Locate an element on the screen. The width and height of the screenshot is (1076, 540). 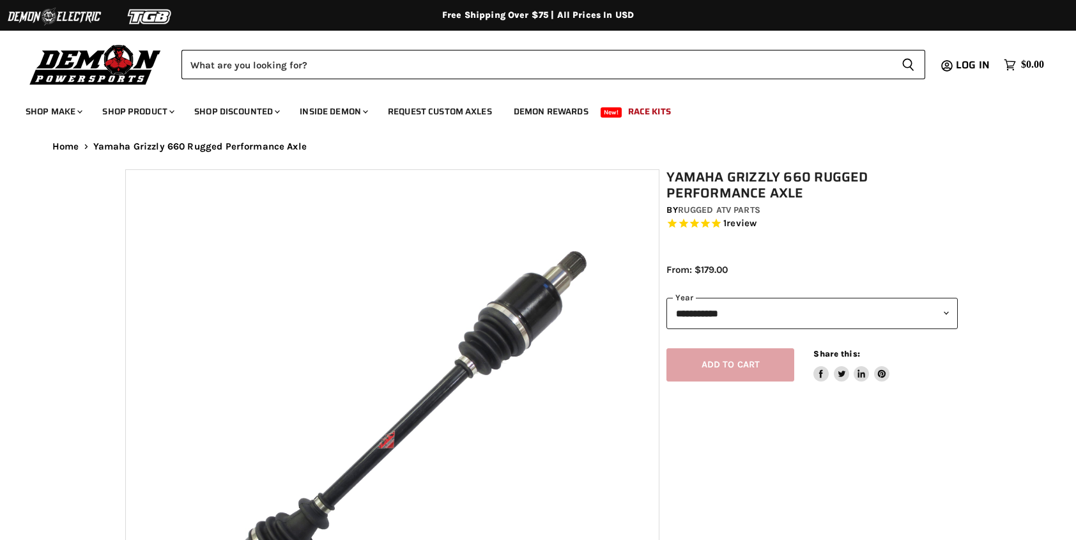
a: Log in is located at coordinates (974, 65).